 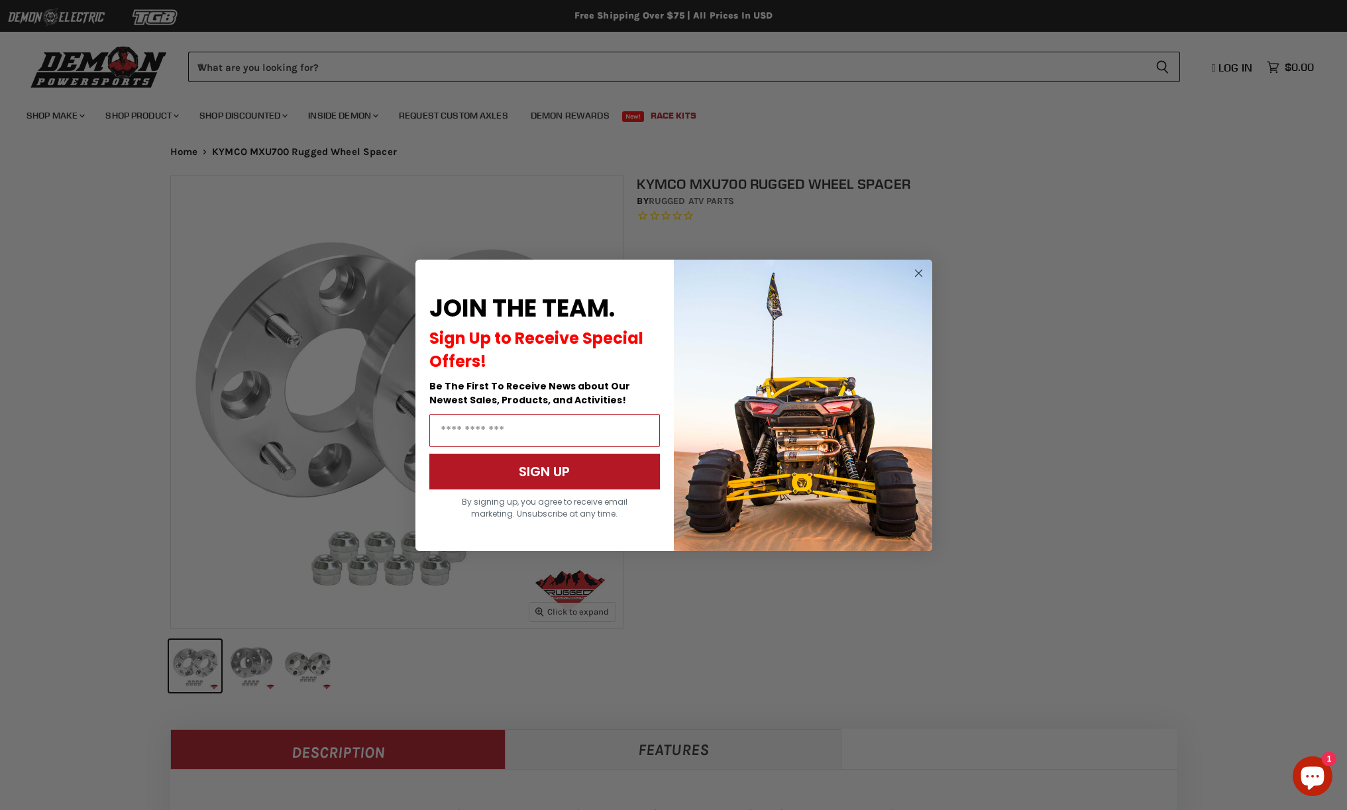 What do you see at coordinates (522, 308) in the screenshot?
I see `span: JOIN THE TEAM.` at bounding box center [522, 308].